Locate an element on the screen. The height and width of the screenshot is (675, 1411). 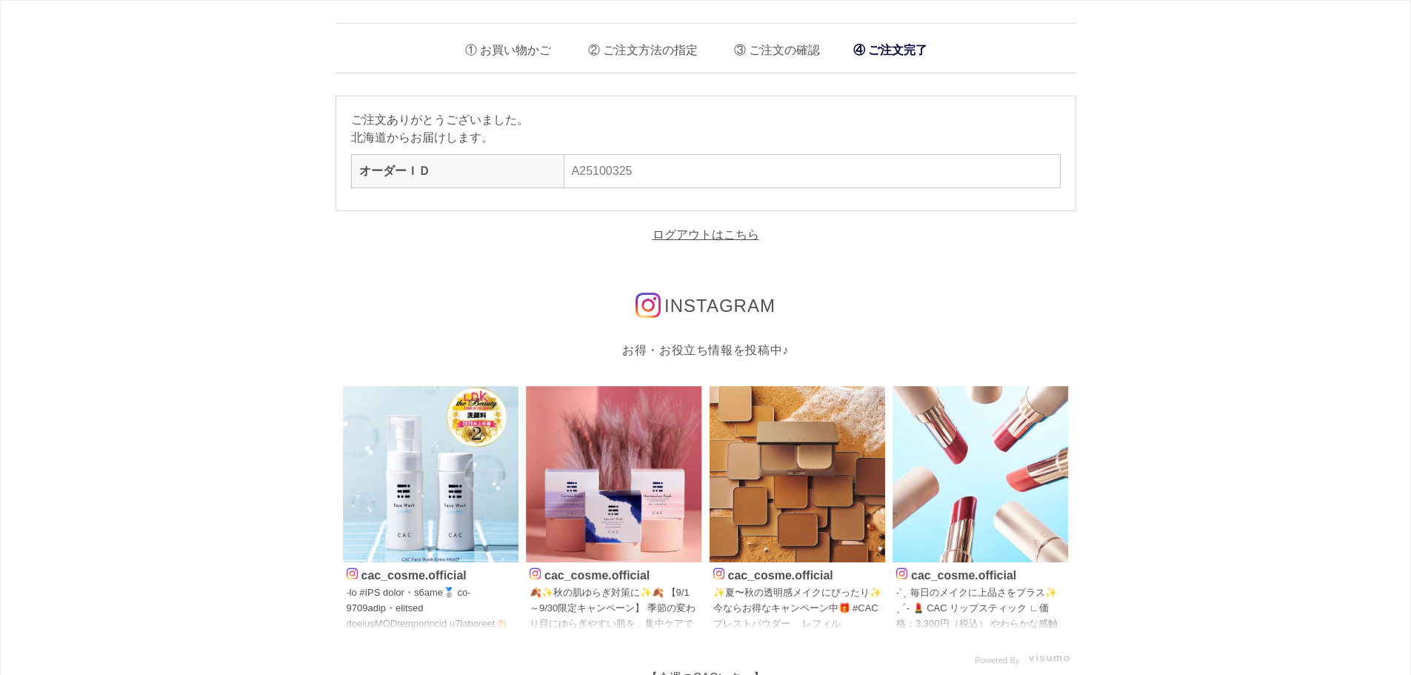
img: visumo is located at coordinates (1048, 657).